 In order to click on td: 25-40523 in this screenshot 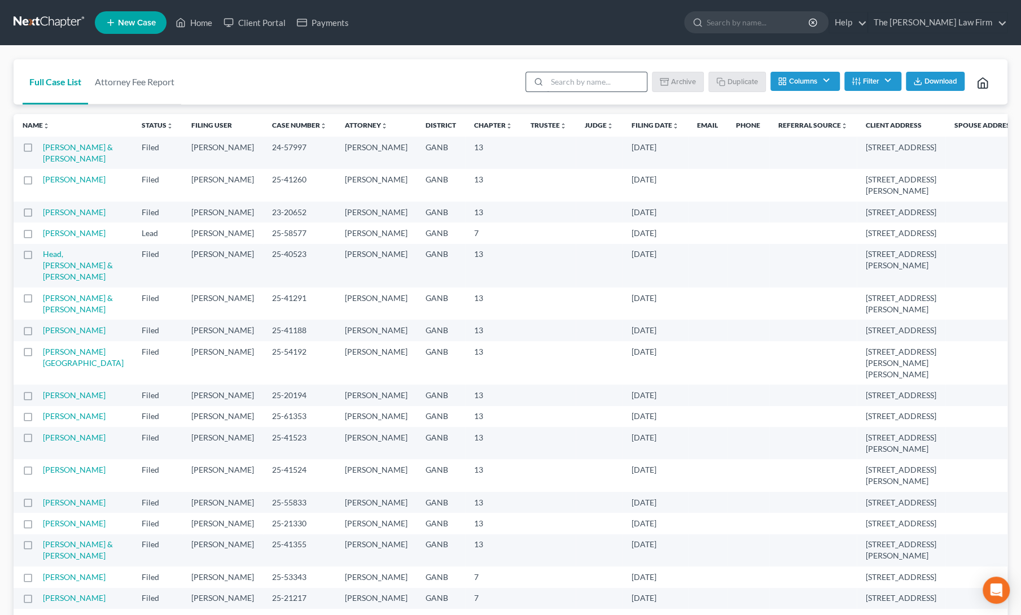, I will do `click(299, 265)`.